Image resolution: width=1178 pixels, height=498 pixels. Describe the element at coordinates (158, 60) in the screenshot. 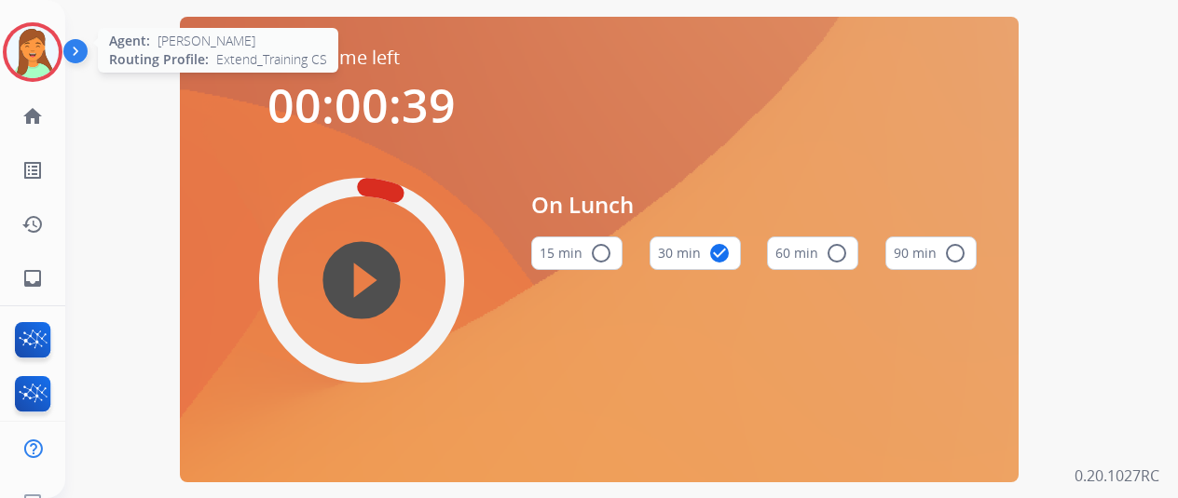

I see `span: Routing Profile:` at that location.